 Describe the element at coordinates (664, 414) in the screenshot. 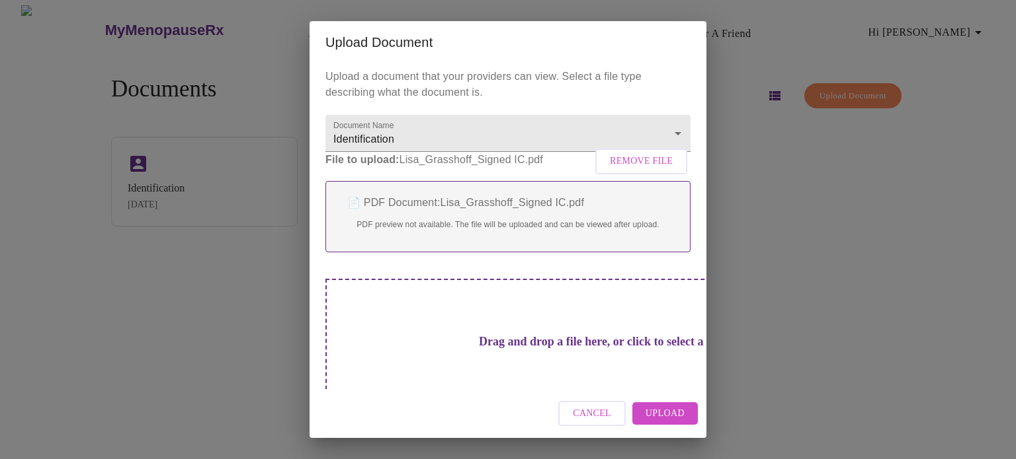

I see `button: Upload` at that location.